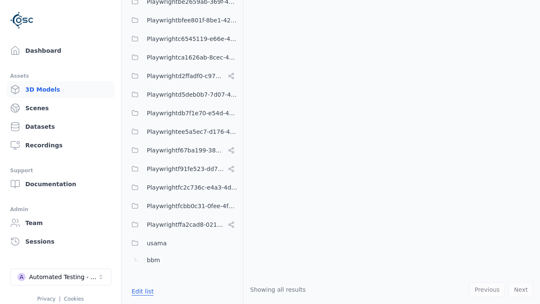 The image size is (540, 304). I want to click on div: Support, so click(60, 170).